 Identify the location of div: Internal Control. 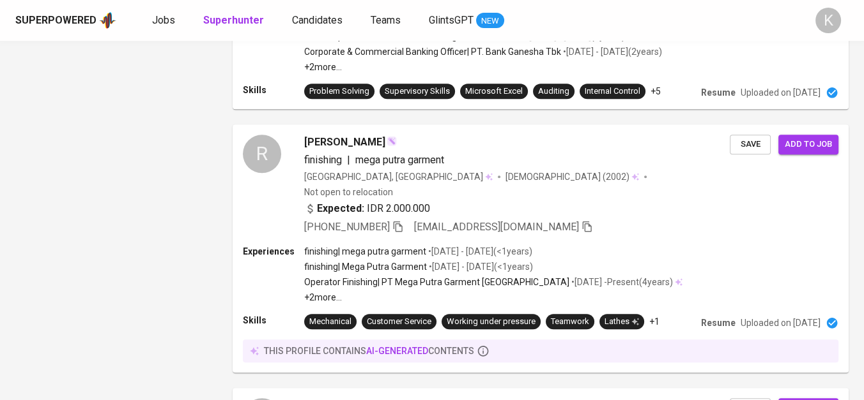
(612, 91).